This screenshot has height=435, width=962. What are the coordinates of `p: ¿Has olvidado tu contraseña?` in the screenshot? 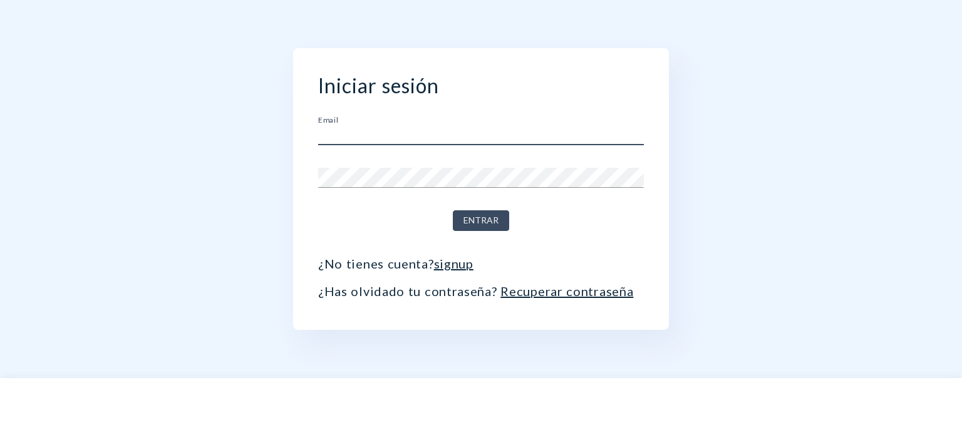 It's located at (481, 291).